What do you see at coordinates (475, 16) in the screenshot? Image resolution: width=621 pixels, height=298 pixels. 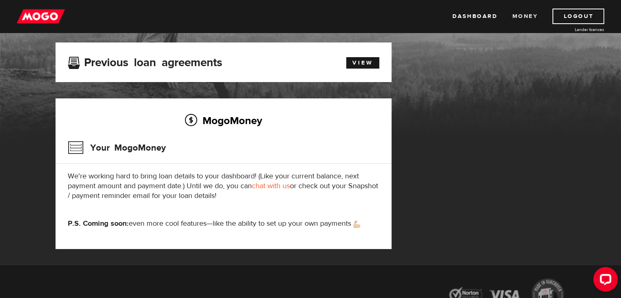 I see `a: Dashboard` at bounding box center [475, 16].